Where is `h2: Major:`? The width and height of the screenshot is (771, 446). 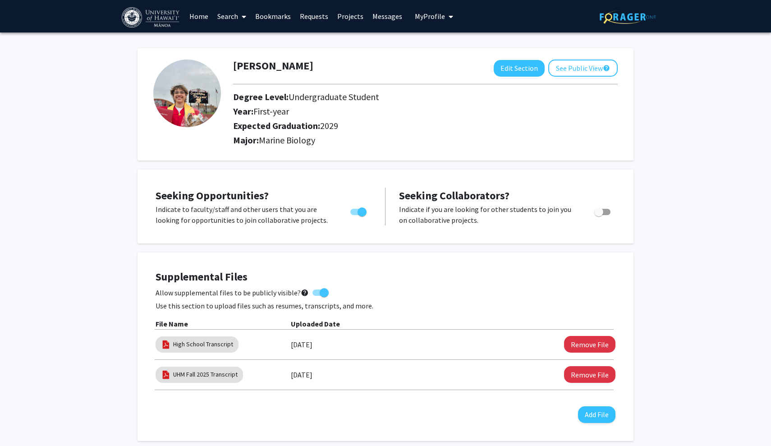 h2: Major: is located at coordinates (425, 140).